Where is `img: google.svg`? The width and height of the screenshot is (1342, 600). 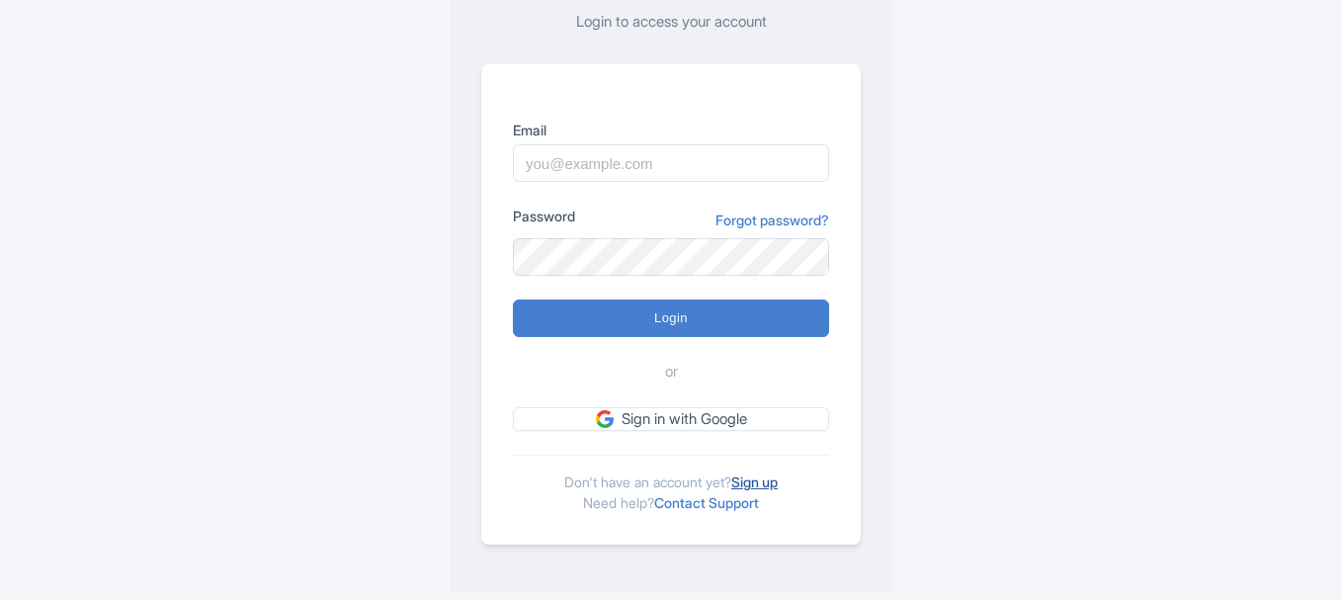 img: google.svg is located at coordinates (605, 419).